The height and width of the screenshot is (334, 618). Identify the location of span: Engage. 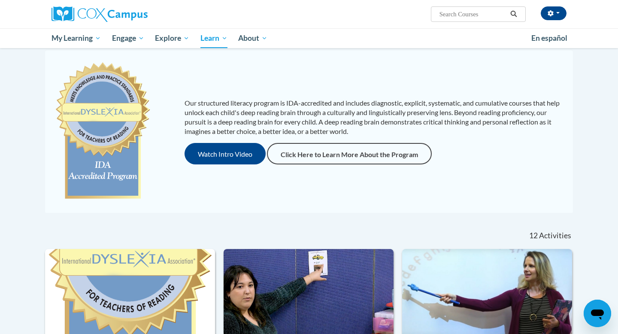
(128, 38).